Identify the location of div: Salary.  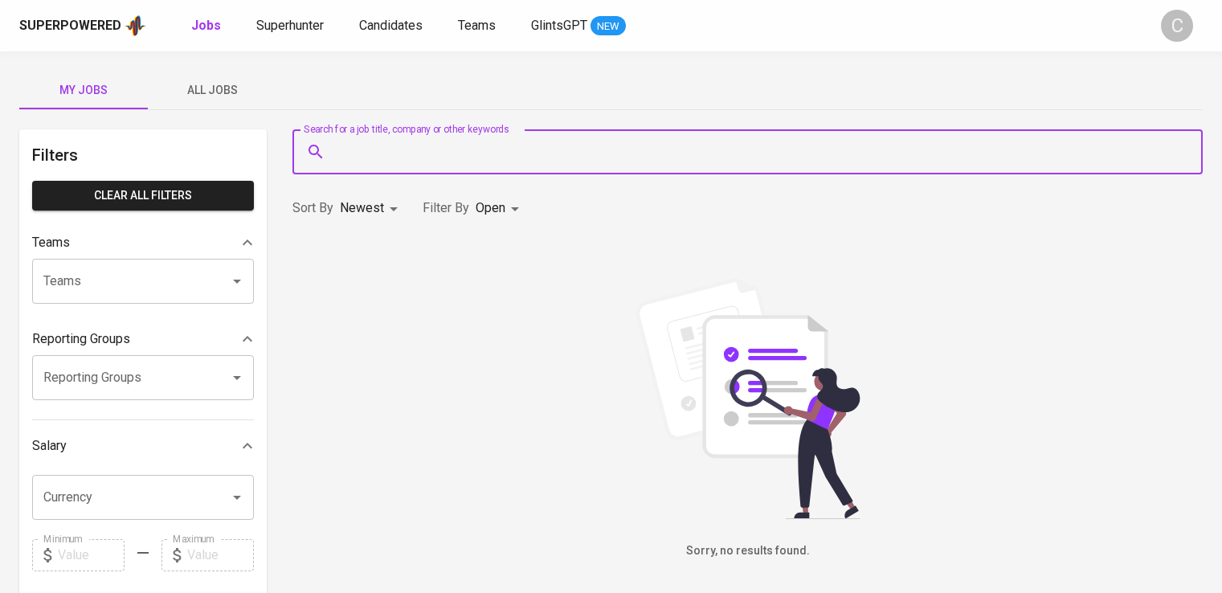
(143, 446).